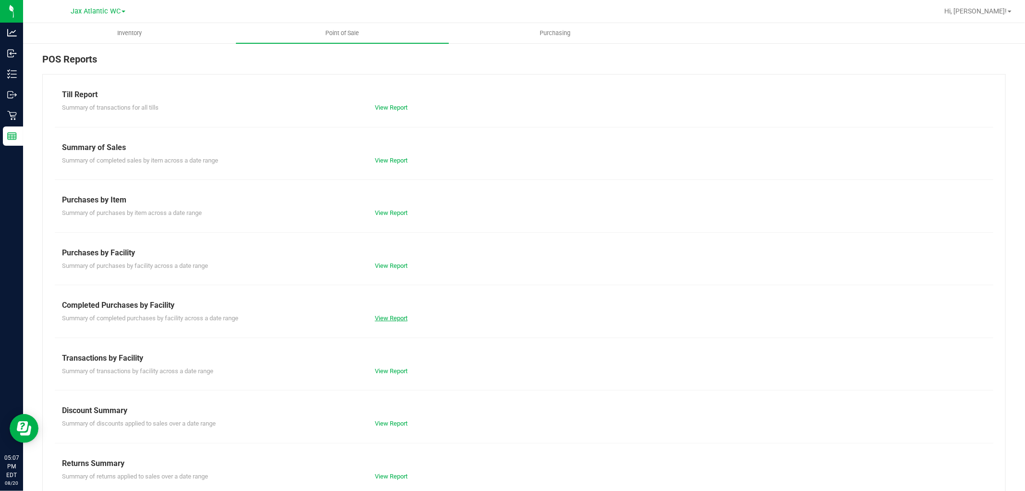 The width and height of the screenshot is (1025, 491). Describe the element at coordinates (524, 410) in the screenshot. I see `div: Discount Summary` at that location.